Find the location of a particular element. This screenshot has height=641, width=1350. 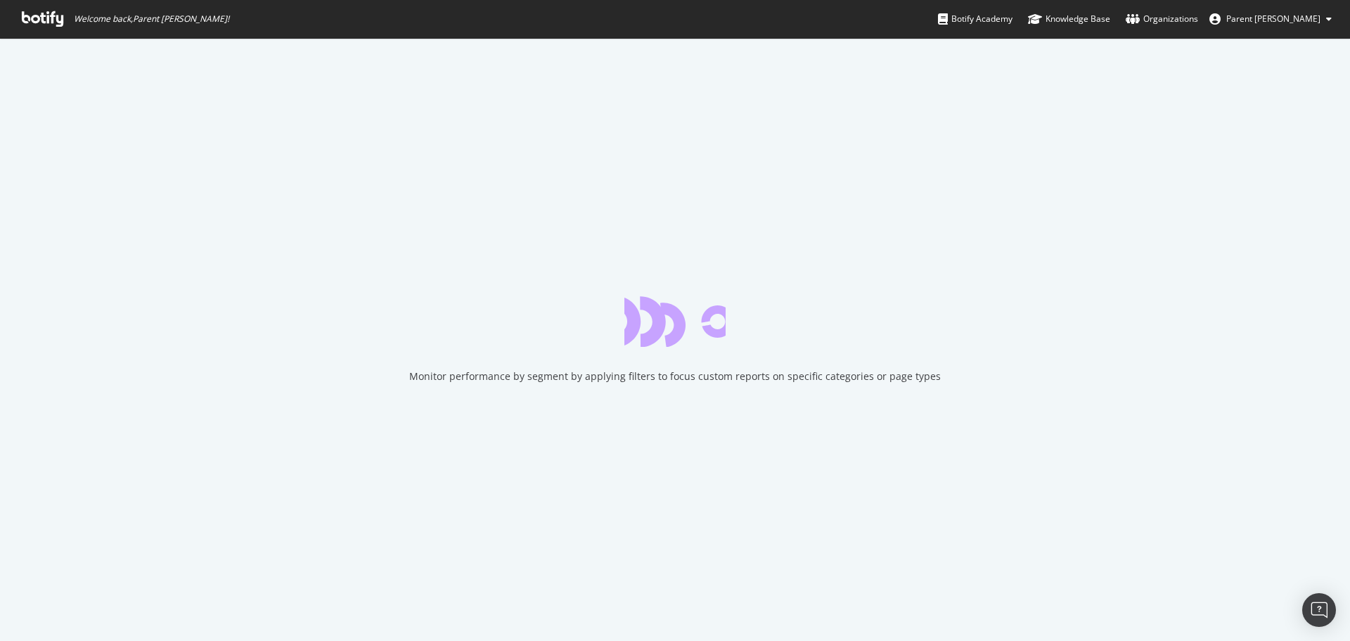

div: Monitor performance by segment by applying filters to focus custom reports on specific categories... is located at coordinates (675, 376).